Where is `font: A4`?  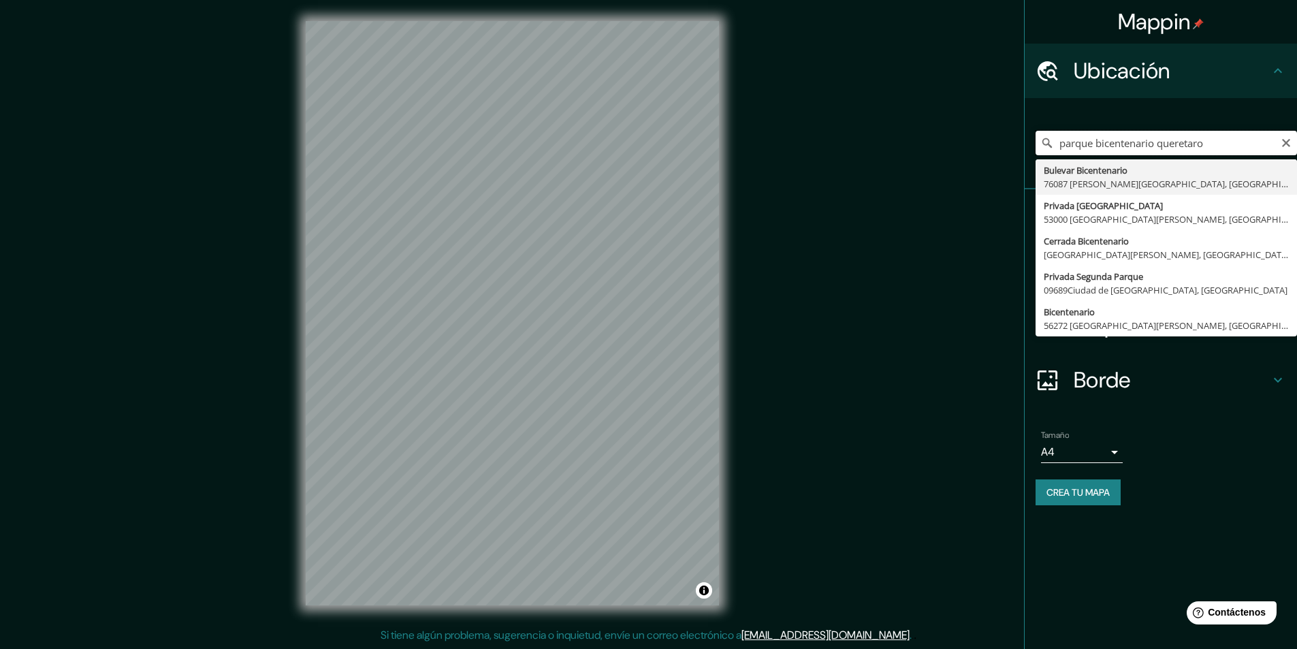
font: A4 is located at coordinates (1048, 452).